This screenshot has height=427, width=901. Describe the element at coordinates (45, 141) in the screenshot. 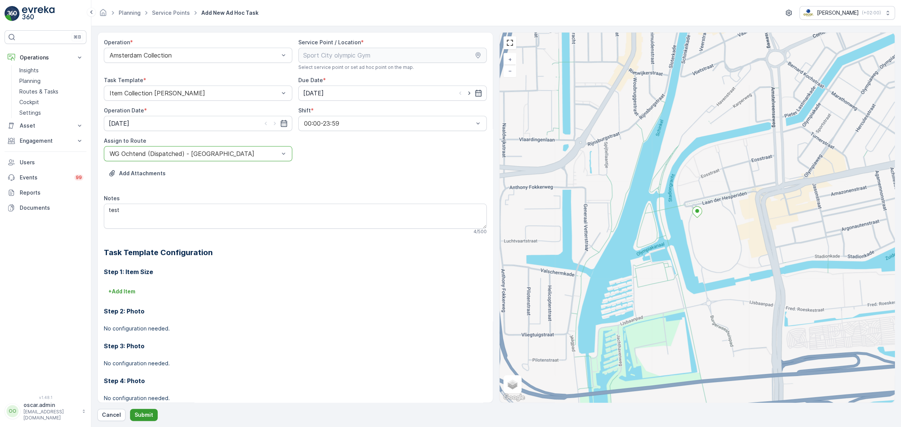

I see `p: Engagement` at that location.